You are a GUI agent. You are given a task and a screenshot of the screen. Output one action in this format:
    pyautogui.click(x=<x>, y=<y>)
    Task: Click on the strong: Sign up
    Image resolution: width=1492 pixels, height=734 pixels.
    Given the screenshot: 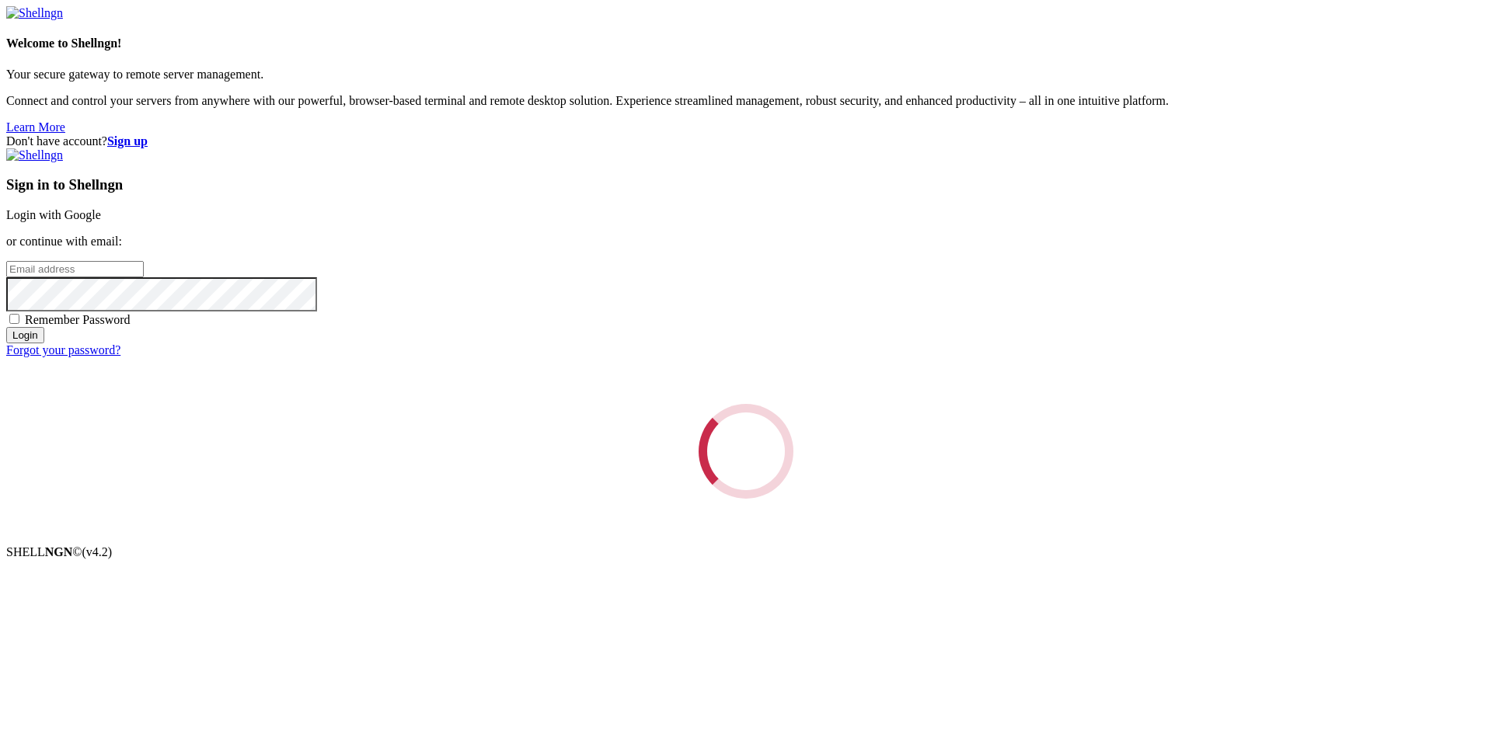 What is the action you would take?
    pyautogui.click(x=127, y=141)
    